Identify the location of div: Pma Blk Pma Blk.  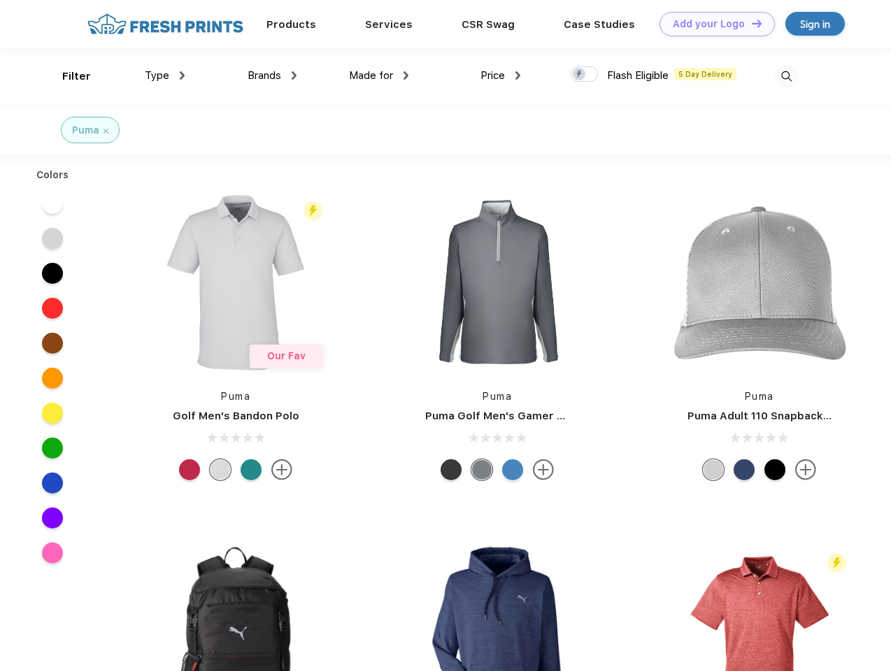
(775, 470).